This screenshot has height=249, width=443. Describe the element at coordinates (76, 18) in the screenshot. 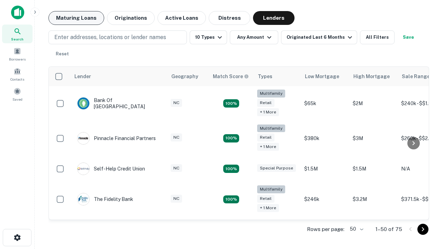

I see `button: Maturing Loans` at that location.